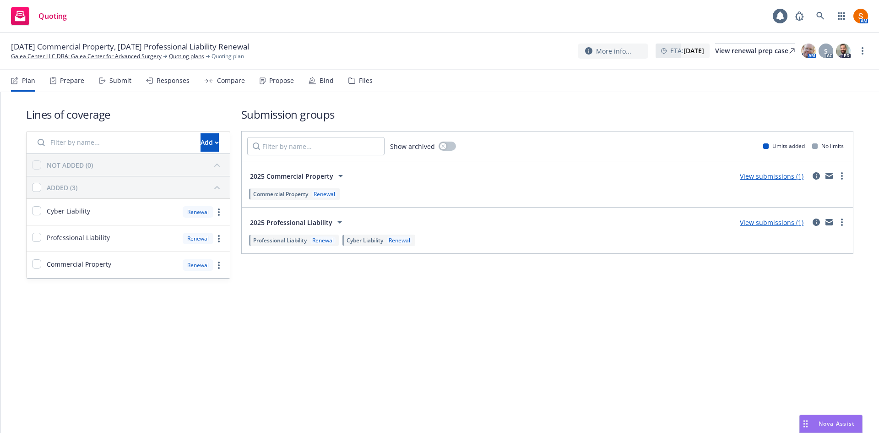 The height and width of the screenshot is (433, 879). What do you see at coordinates (366, 81) in the screenshot?
I see `div: Files` at bounding box center [366, 81].